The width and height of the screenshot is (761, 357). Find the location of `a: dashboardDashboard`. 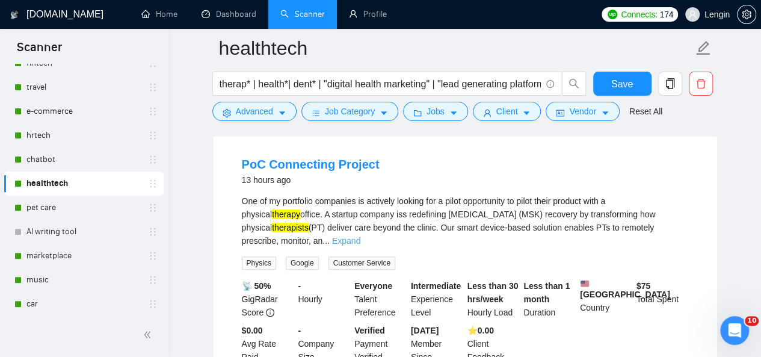

a: dashboardDashboard is located at coordinates (229, 14).